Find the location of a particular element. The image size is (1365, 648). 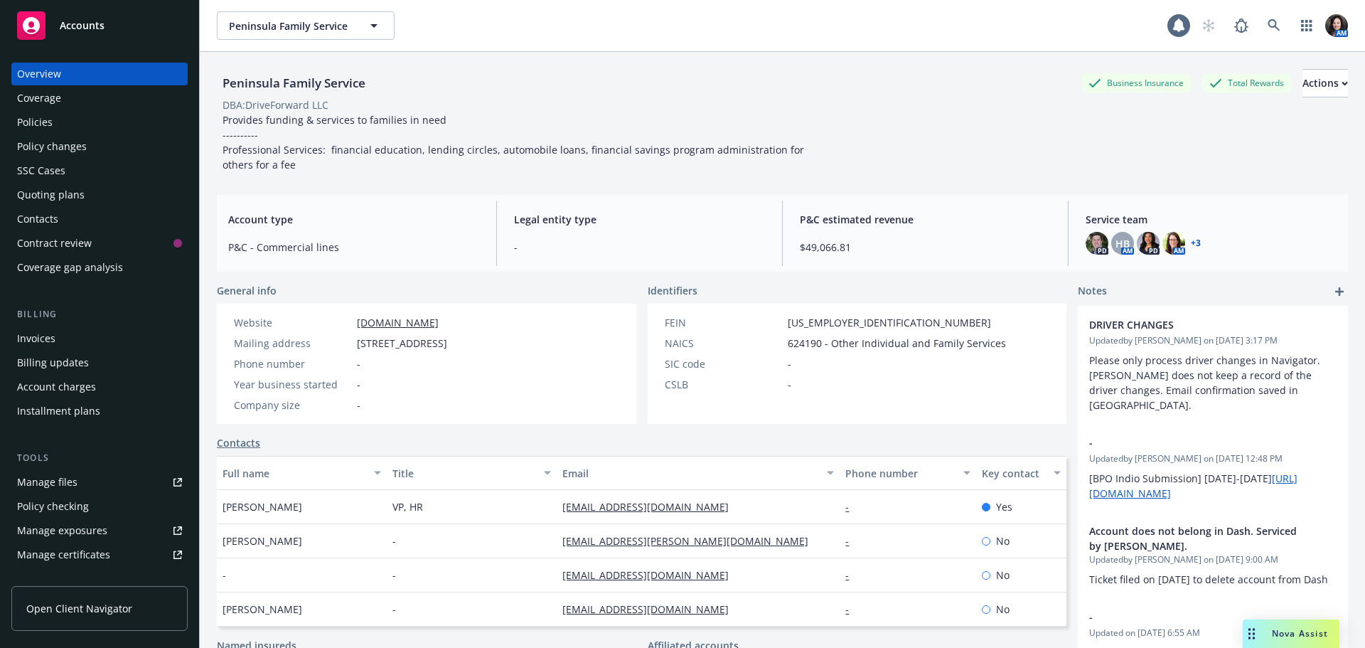

button: Peninsula Family Service is located at coordinates (306, 26).